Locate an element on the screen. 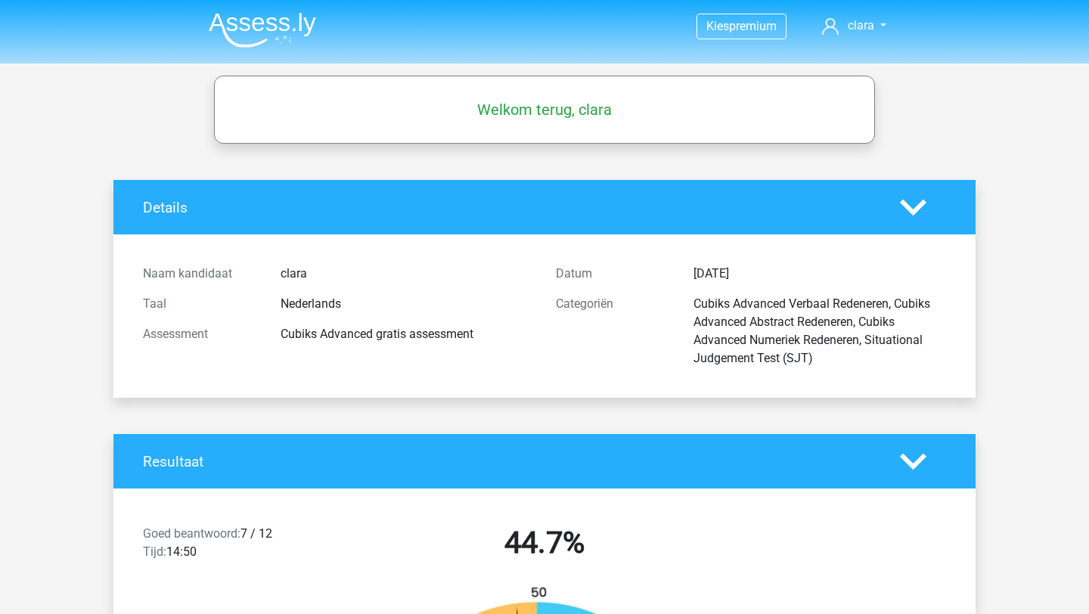 This screenshot has height=614, width=1089. div: Categoriën is located at coordinates (613, 331).